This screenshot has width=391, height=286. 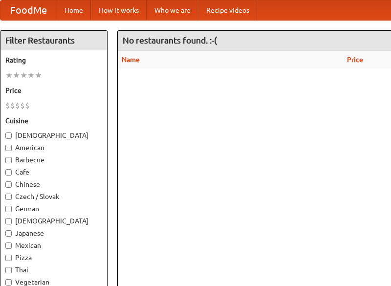 I want to click on label: German, so click(x=54, y=209).